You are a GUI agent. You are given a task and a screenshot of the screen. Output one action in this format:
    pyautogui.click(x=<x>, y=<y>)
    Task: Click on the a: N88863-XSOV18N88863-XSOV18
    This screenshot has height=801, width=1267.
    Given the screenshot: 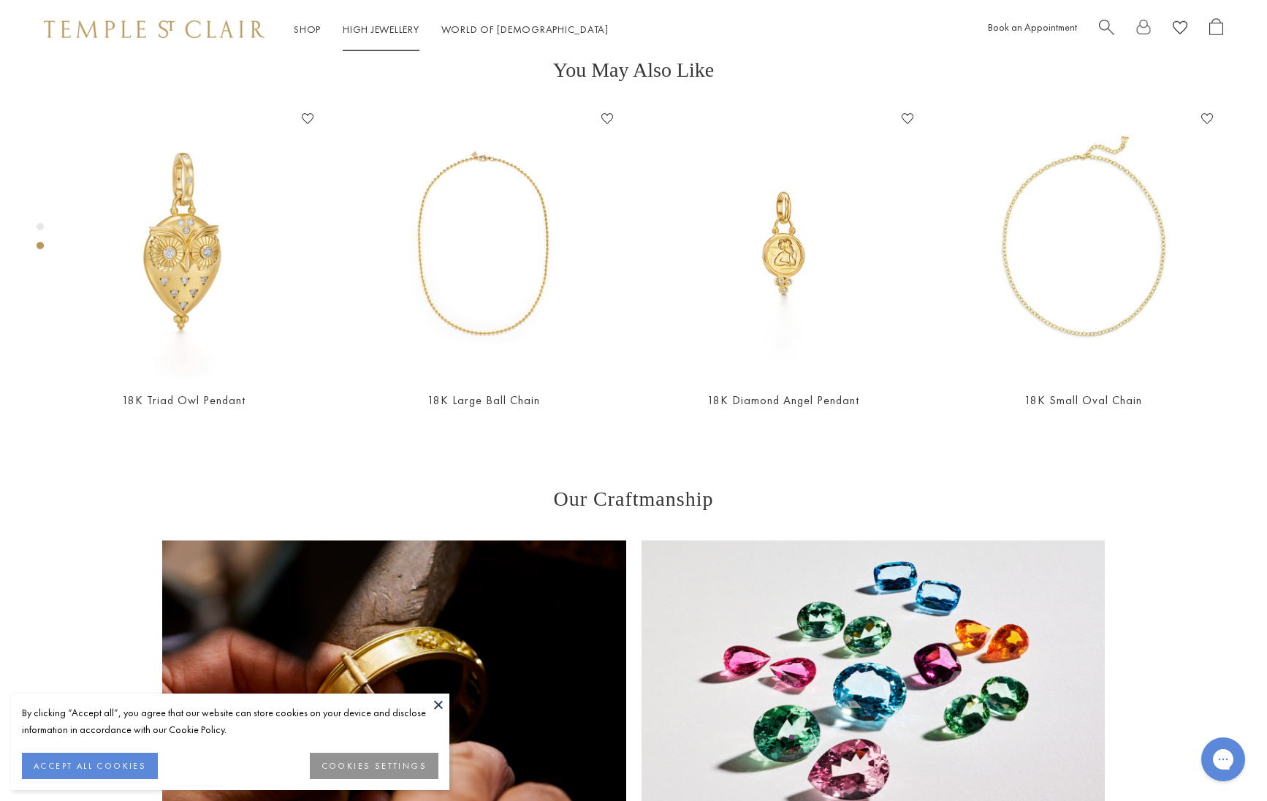 What is the action you would take?
    pyautogui.click(x=1084, y=243)
    